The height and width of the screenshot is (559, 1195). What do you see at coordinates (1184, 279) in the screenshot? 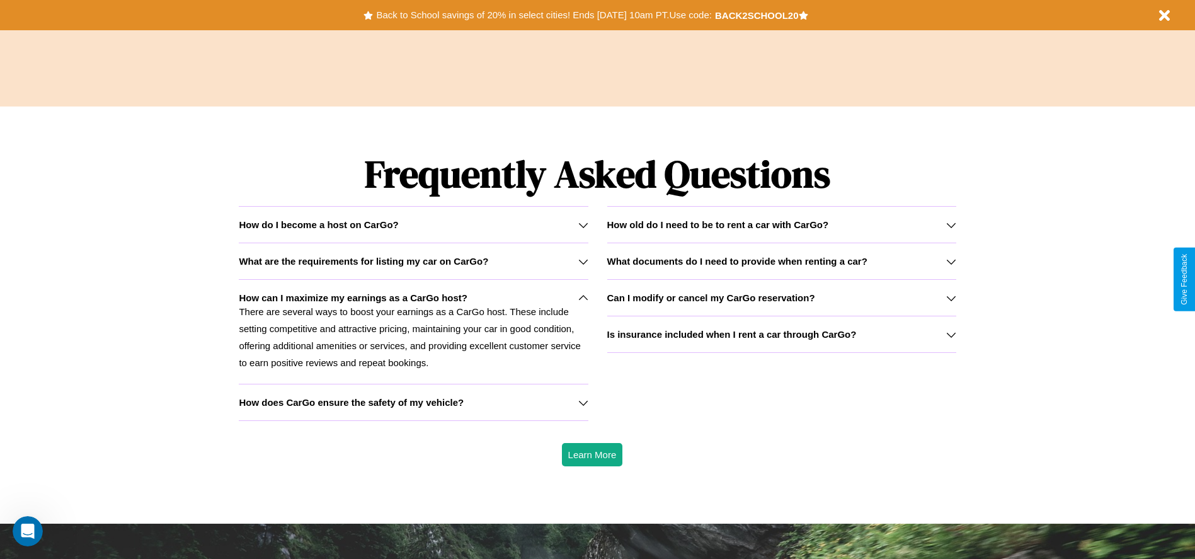
I see `div: Give Feedback` at bounding box center [1184, 279].